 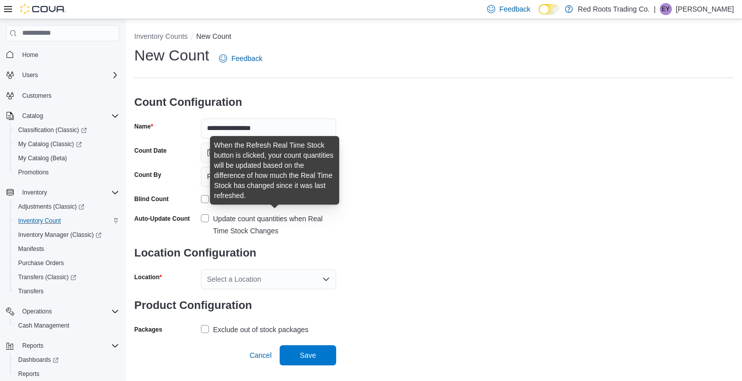 What do you see at coordinates (614, 9) in the screenshot?
I see `p: Red Roots Trading Co.` at bounding box center [614, 9].